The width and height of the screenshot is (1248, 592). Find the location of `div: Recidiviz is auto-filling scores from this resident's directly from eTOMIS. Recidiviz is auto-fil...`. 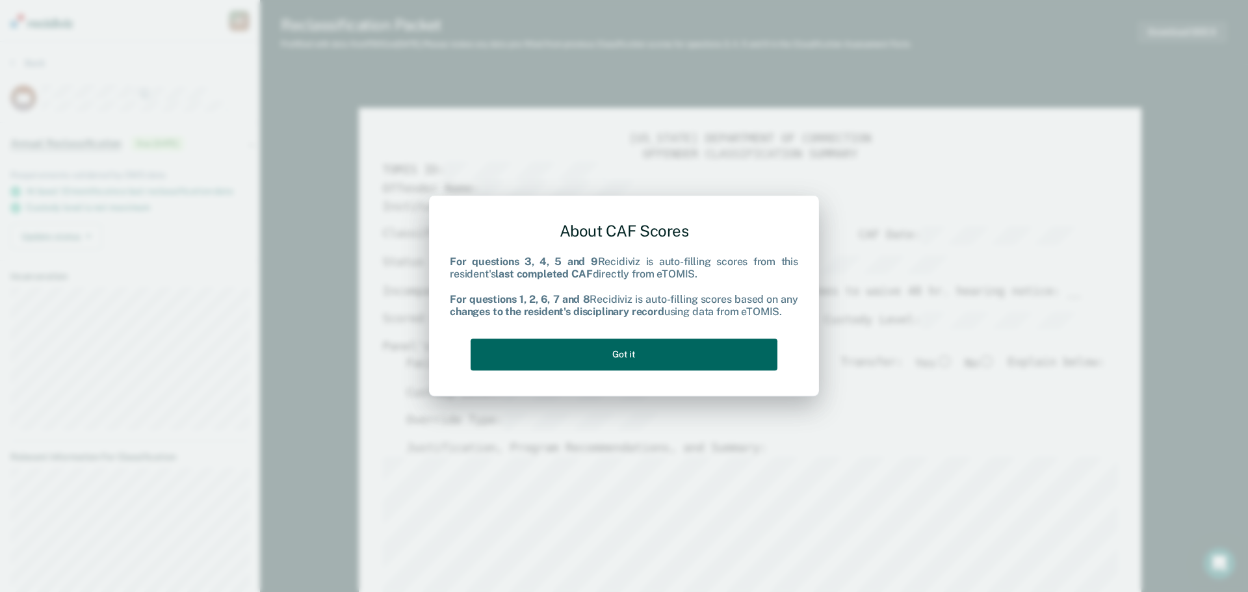

div: Recidiviz is auto-filling scores from this resident's directly from eTOMIS. Recidiviz is auto-fil... is located at coordinates (624, 287).